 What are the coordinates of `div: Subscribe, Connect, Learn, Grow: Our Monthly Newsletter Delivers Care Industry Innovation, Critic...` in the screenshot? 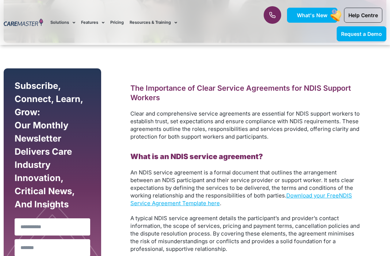 It's located at (52, 147).